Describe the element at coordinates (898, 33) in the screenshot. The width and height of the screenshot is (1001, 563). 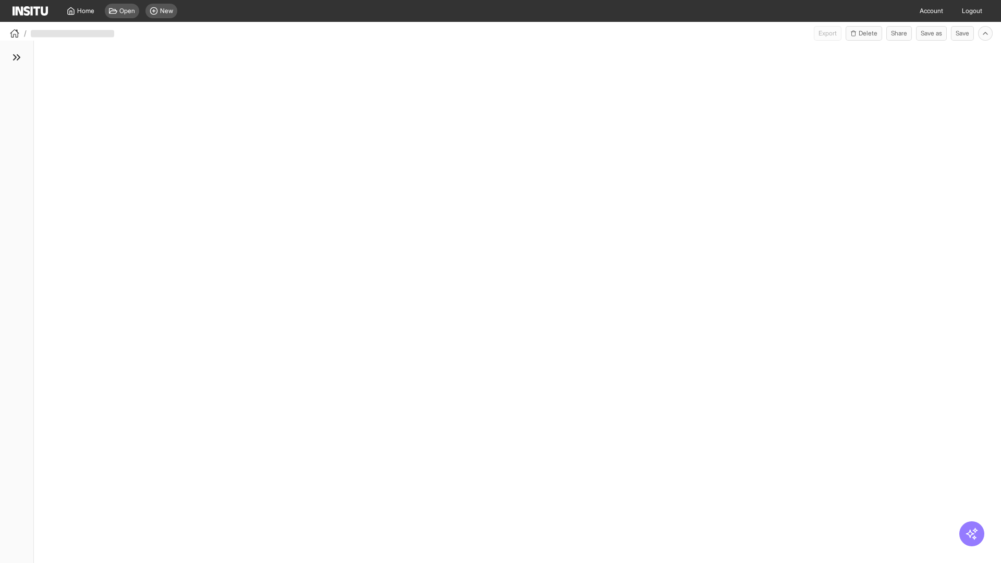
I see `button: Share` at that location.